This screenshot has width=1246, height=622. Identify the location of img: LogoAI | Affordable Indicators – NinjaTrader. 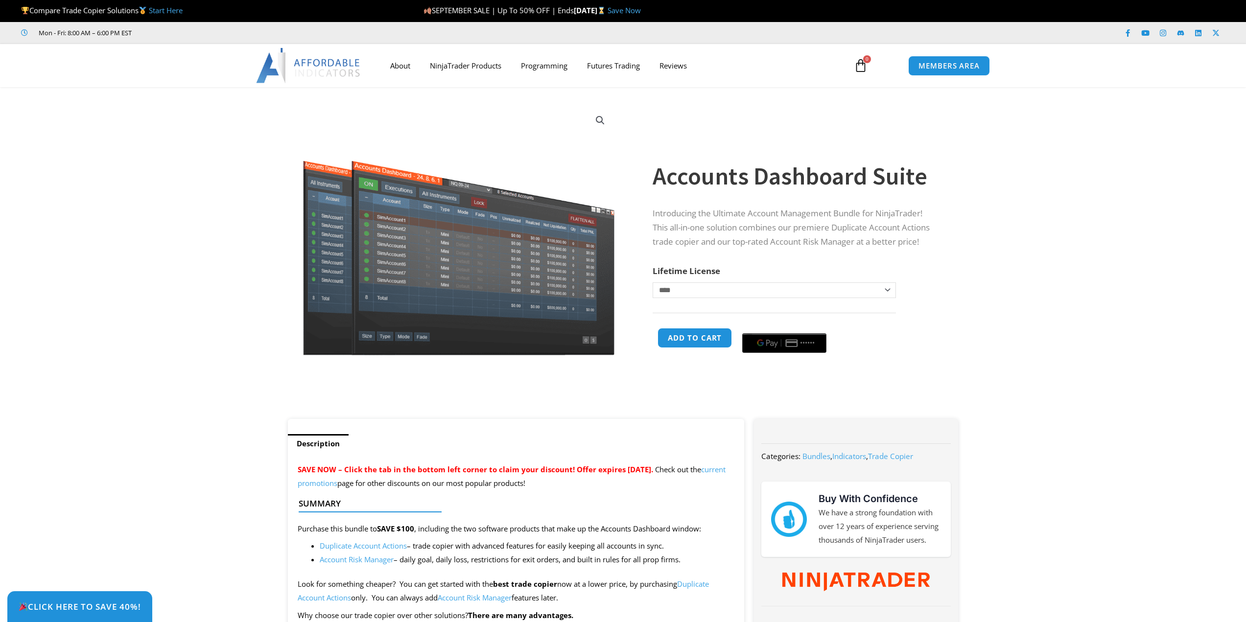
(308, 66).